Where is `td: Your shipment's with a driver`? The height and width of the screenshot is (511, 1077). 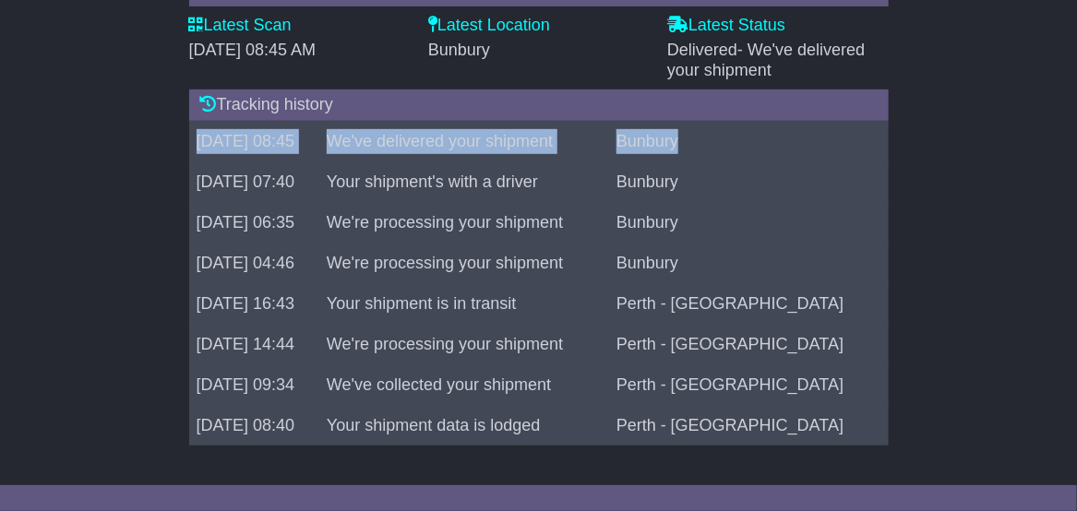
td: Your shipment's with a driver is located at coordinates (464, 182).